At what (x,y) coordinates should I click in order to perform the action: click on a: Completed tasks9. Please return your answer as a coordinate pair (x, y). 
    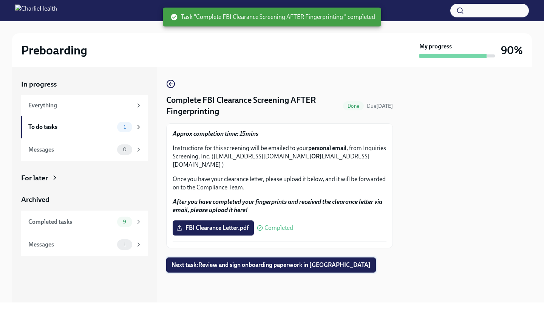
    Looking at the image, I should click on (85, 222).